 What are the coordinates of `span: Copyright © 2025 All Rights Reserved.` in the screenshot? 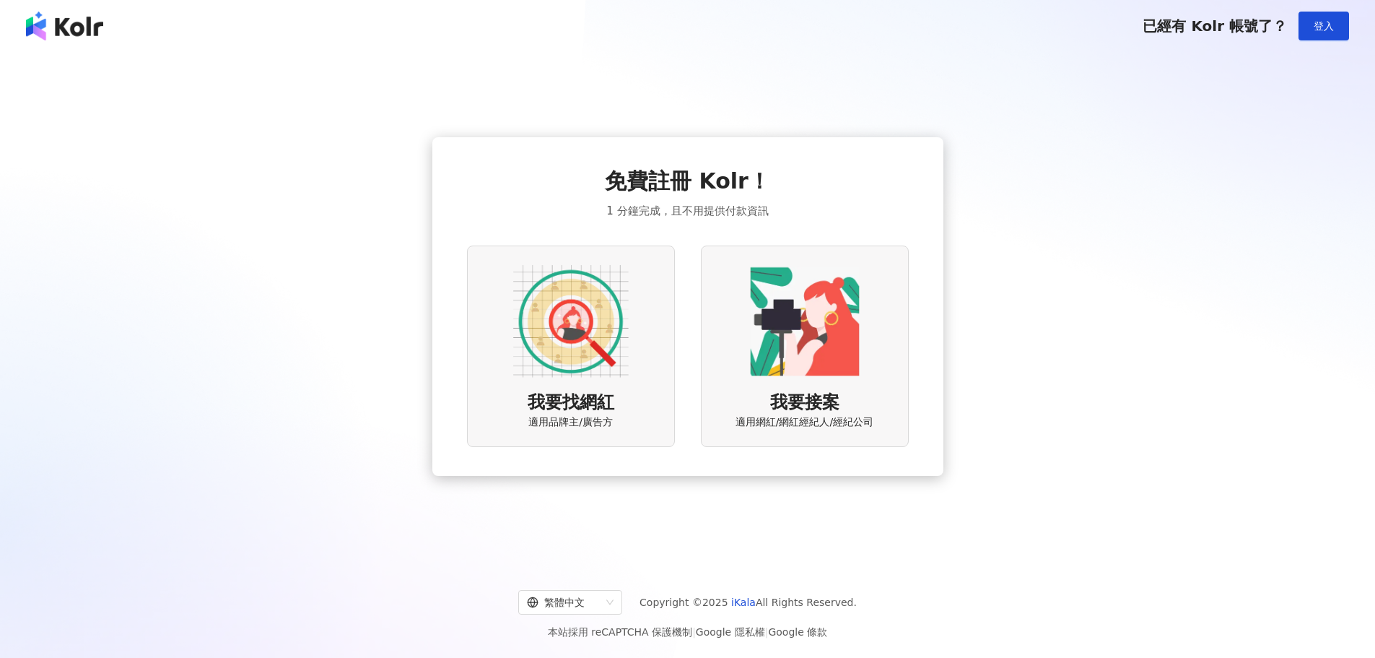 It's located at (748, 602).